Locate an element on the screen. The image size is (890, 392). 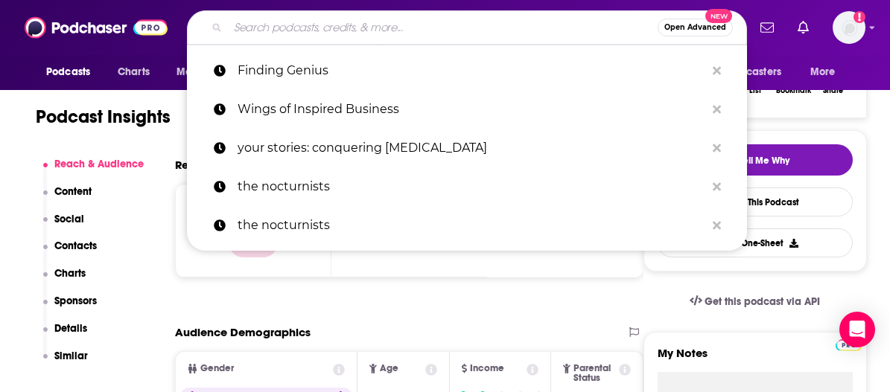
p: Reach & Audience is located at coordinates (99, 164).